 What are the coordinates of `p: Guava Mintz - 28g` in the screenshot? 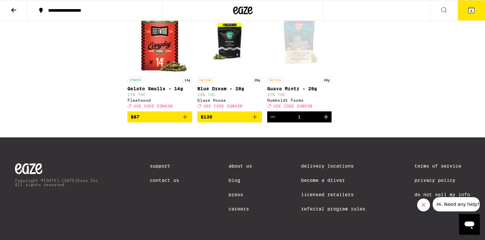 It's located at (300, 89).